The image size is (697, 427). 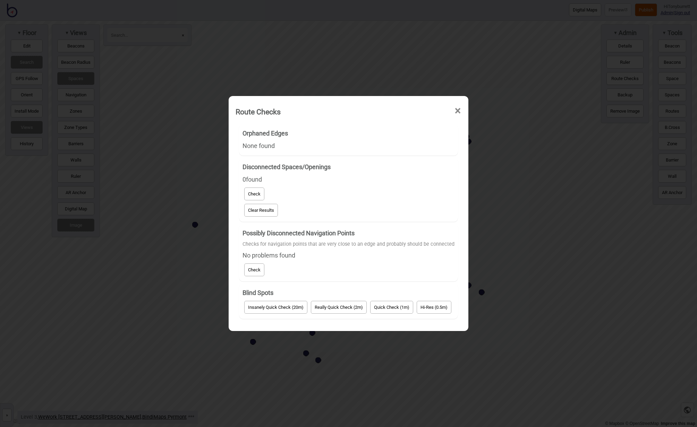 What do you see at coordinates (348, 233) in the screenshot?
I see `h4: Possibly Disconnected Navigation Points` at bounding box center [348, 233].